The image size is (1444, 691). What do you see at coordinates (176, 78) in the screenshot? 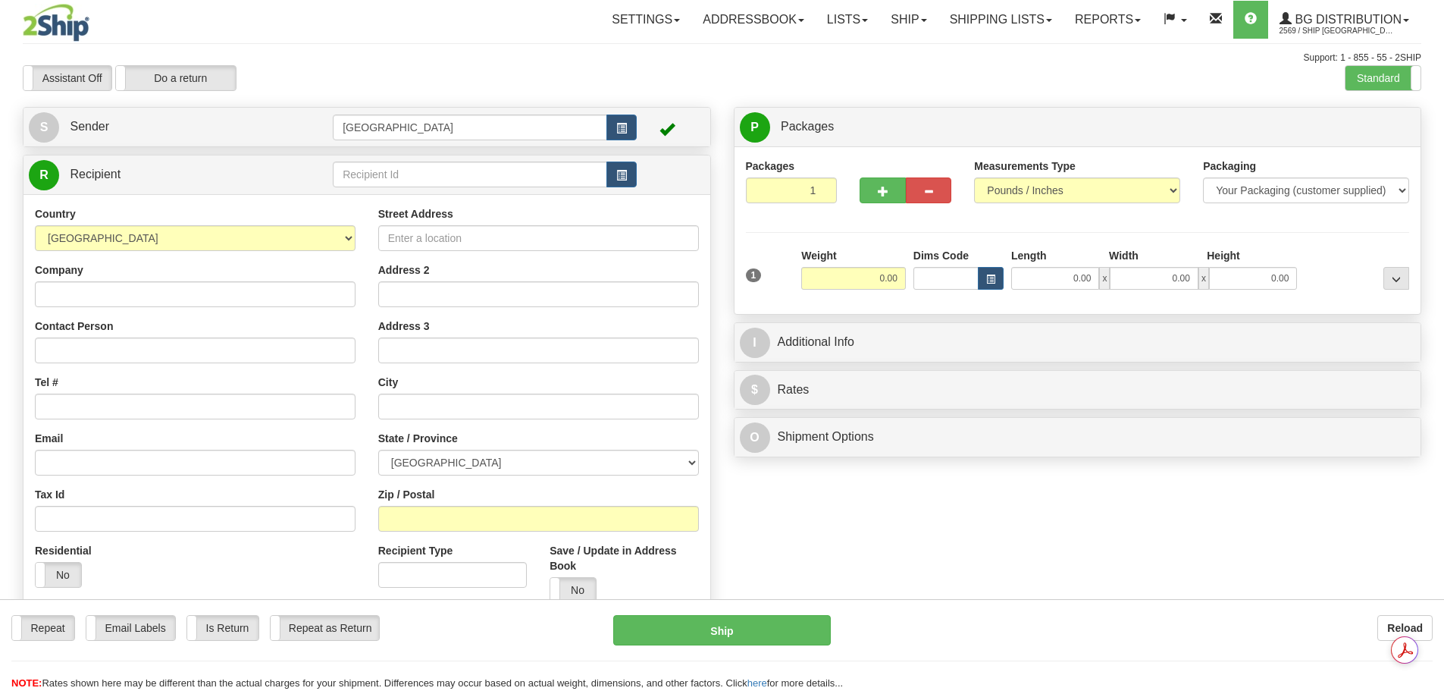
I see `label: Do a return` at bounding box center [176, 78].